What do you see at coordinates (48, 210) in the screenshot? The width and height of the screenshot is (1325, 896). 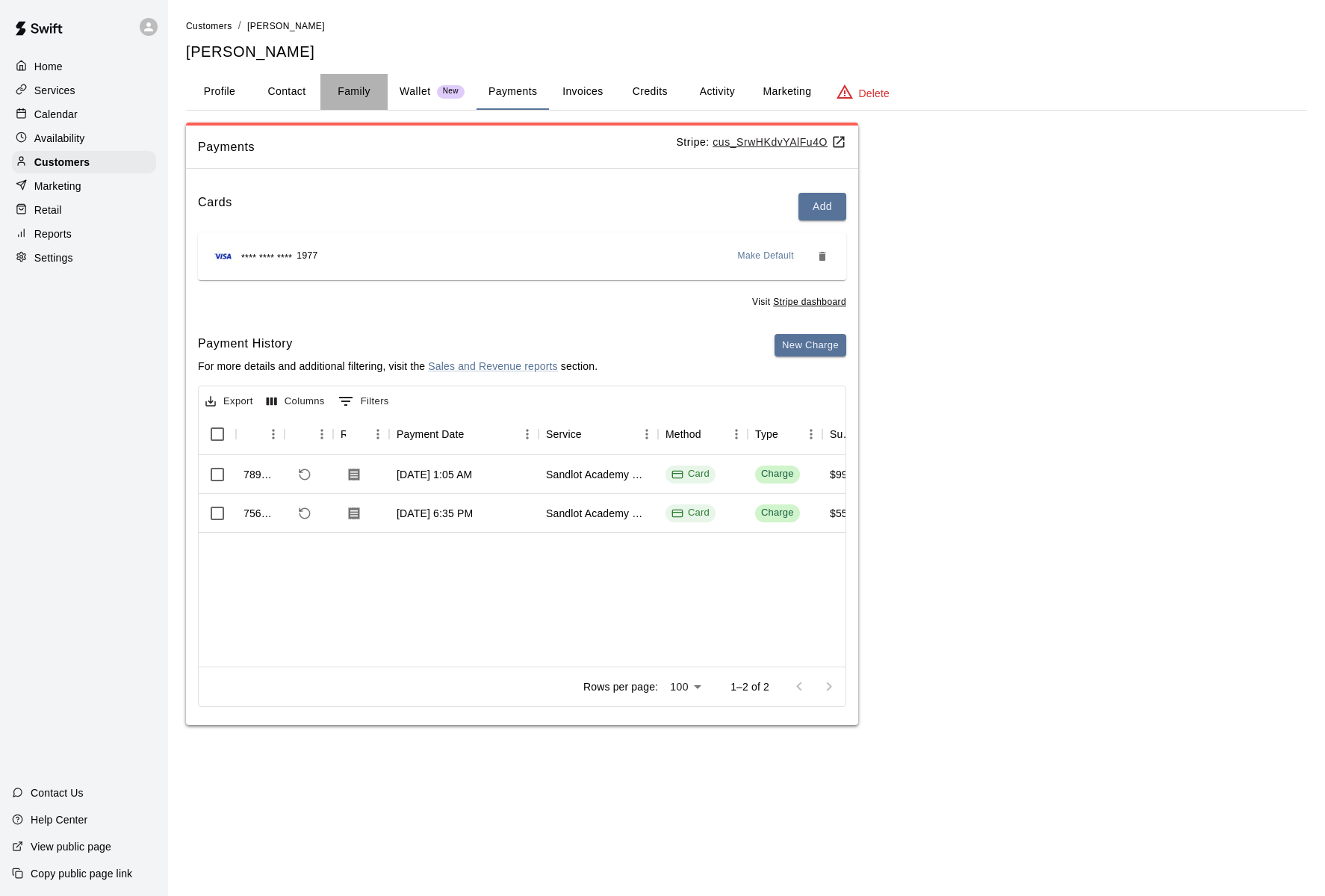 I see `p: Retail` at bounding box center [48, 210].